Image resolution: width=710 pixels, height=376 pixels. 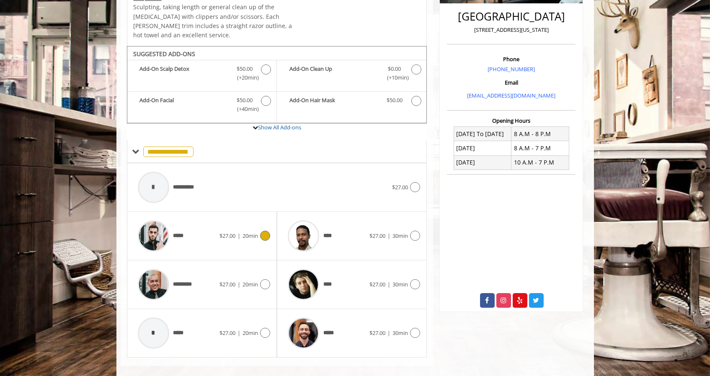 What do you see at coordinates (202, 106) in the screenshot?
I see `label: Add-On Facial` at bounding box center [202, 106].